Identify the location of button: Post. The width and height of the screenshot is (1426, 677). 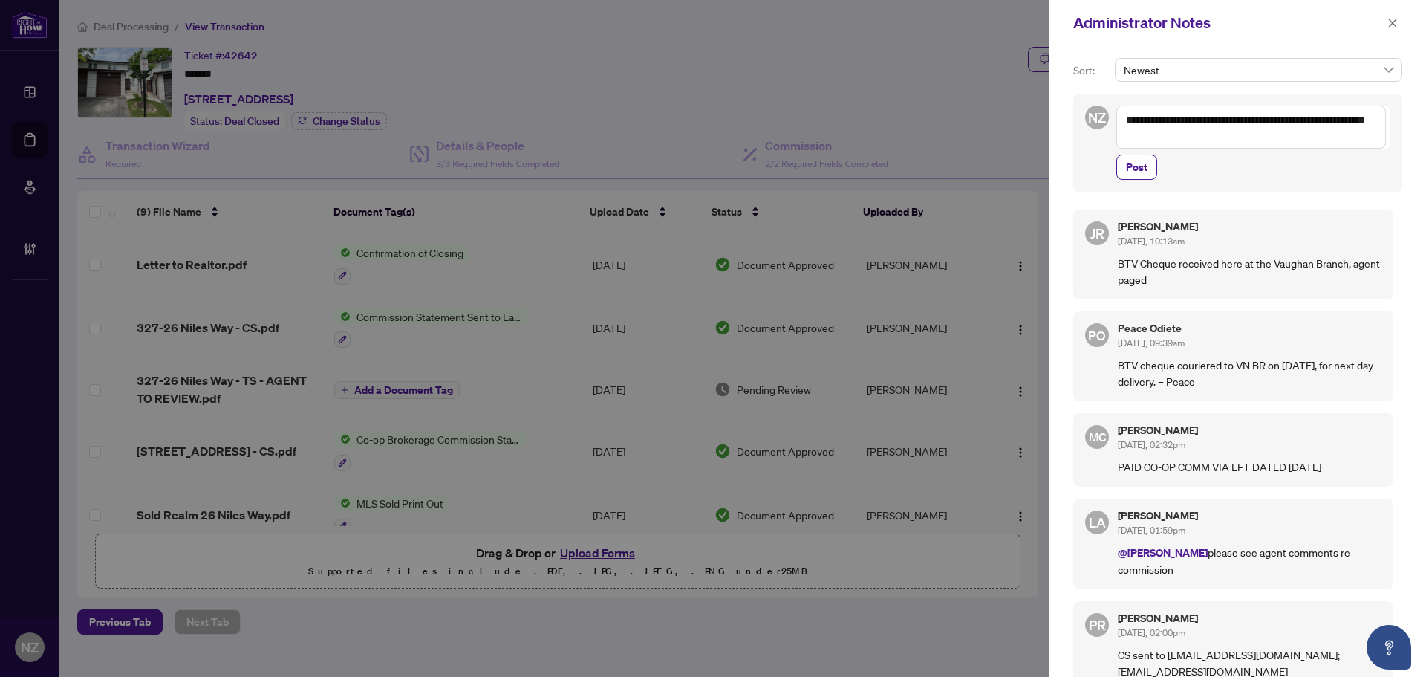
(1137, 167).